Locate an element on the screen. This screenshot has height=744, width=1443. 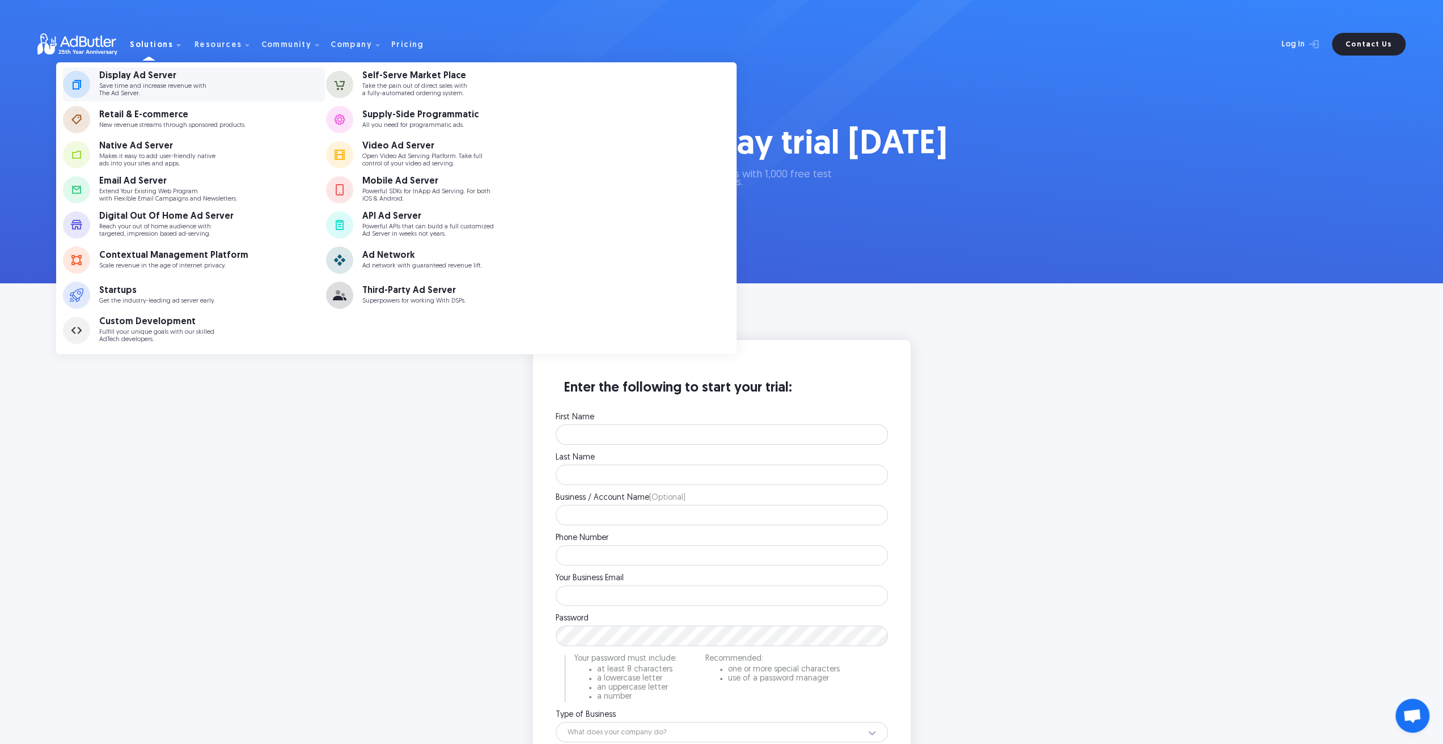
p: Superpowers for working With DSPs. is located at coordinates (414, 301).